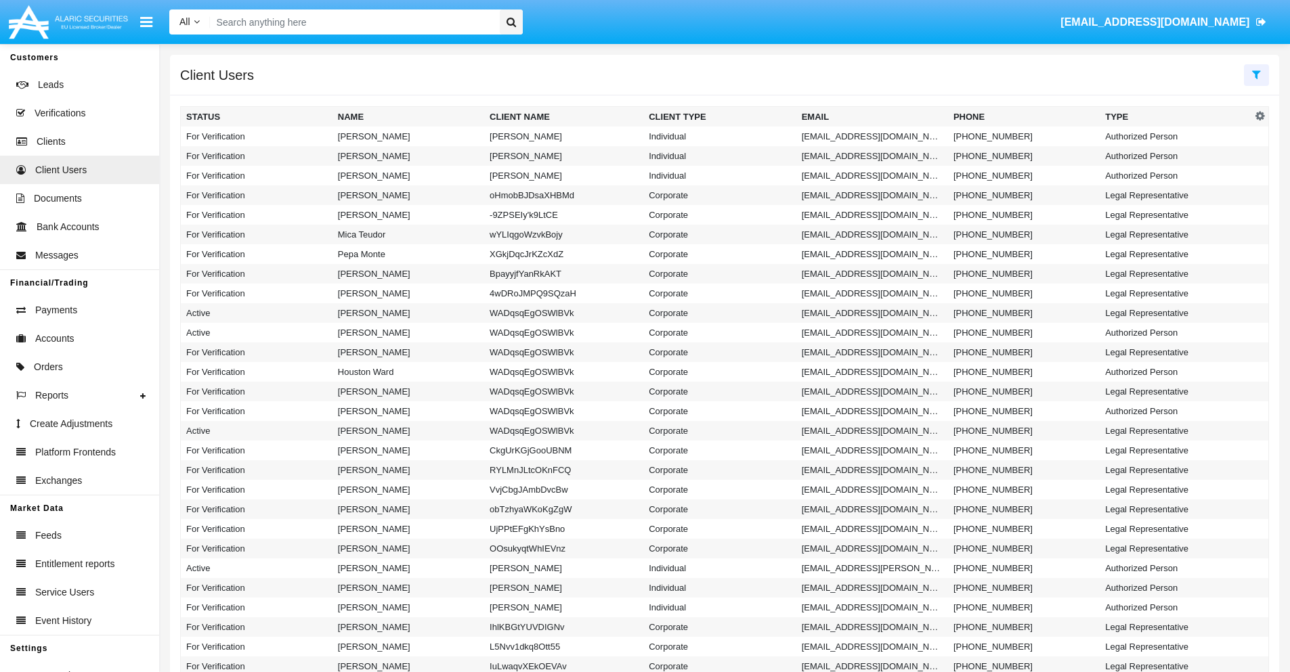  What do you see at coordinates (563, 234) in the screenshot?
I see `td: wYLIqgoWzvkBojy` at bounding box center [563, 234].